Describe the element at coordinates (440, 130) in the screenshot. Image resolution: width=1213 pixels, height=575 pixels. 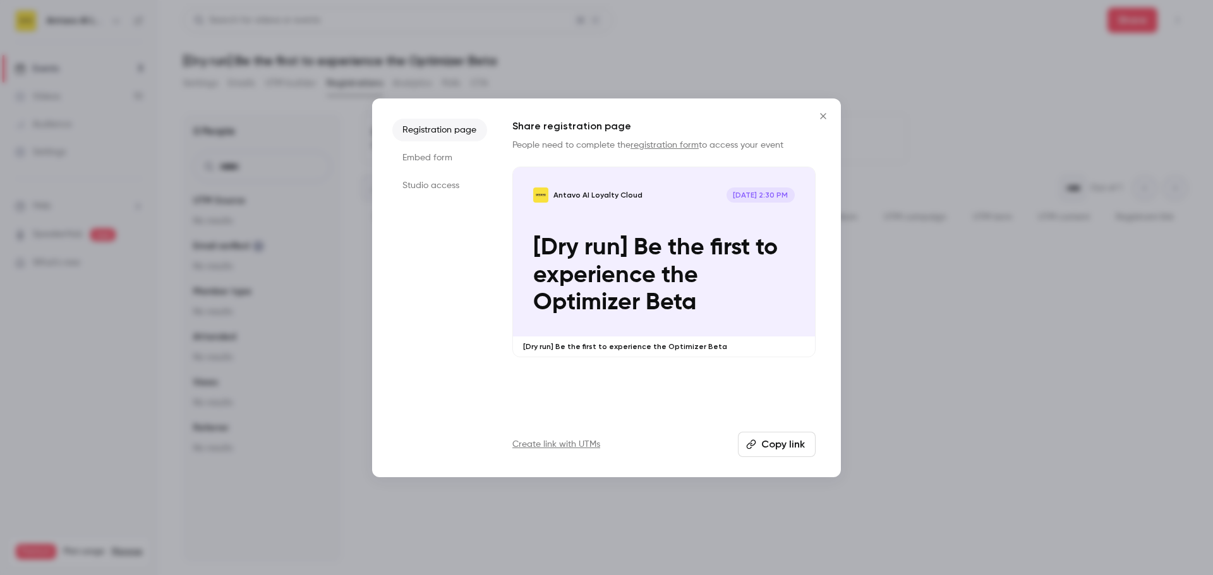
I see `li: Registration page` at that location.